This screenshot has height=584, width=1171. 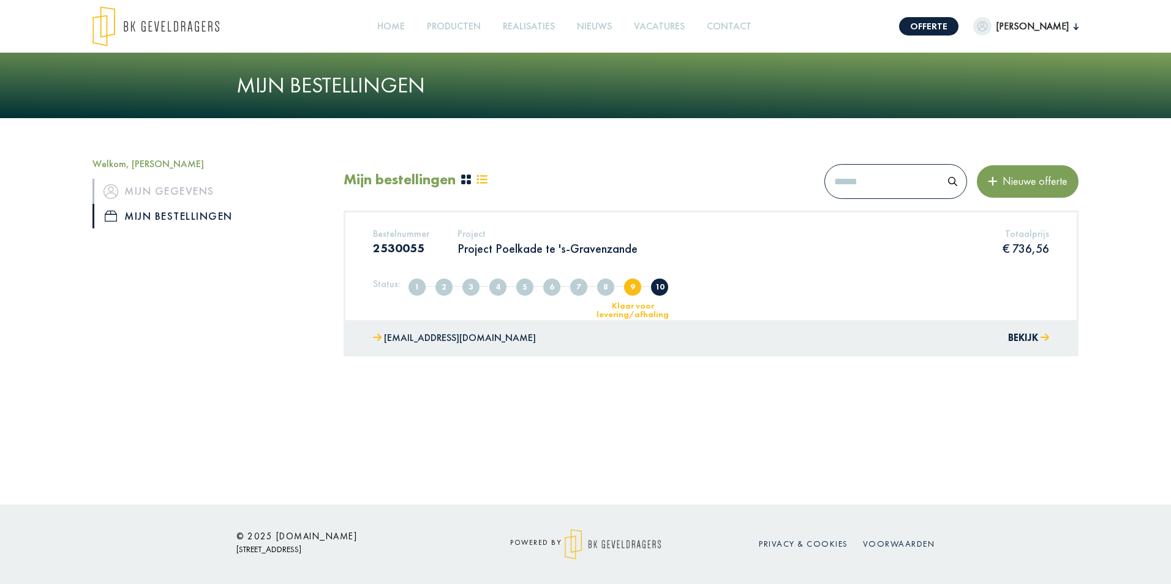 I want to click on a: Vacatures, so click(x=659, y=26).